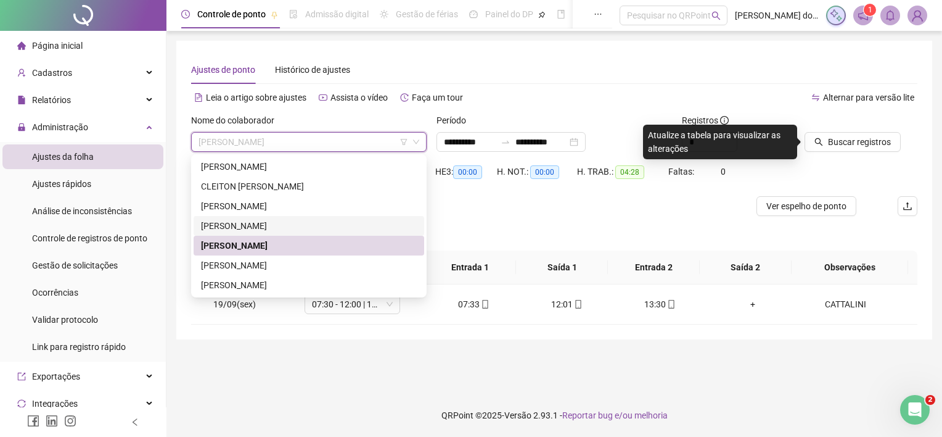  I want to click on div: CLEITON JOSÉ MENDONÇA DE BRITO, so click(309, 186).